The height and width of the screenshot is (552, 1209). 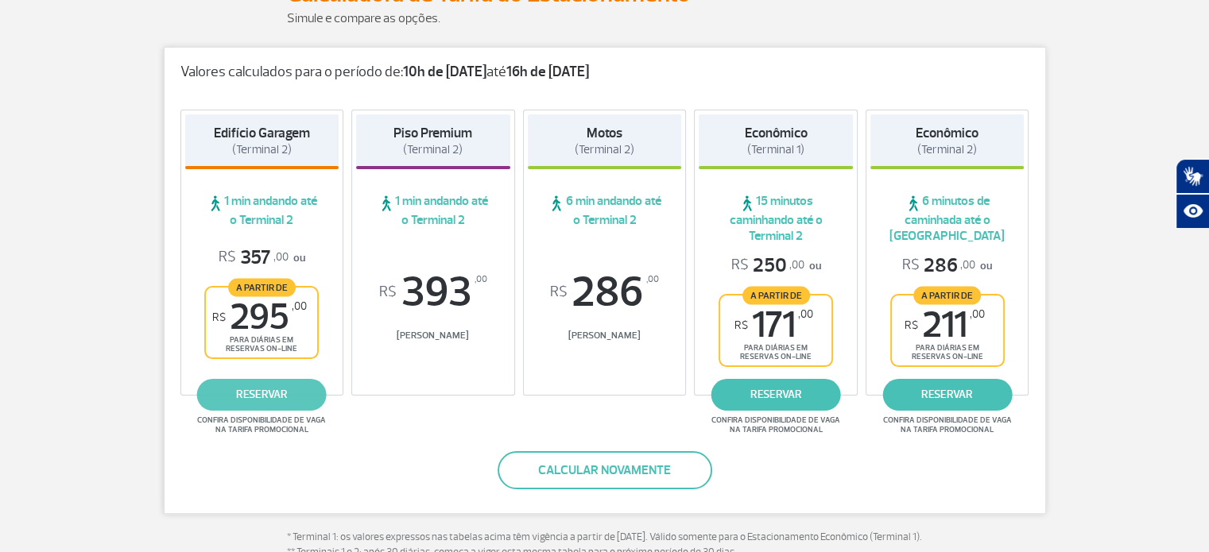 What do you see at coordinates (605, 470) in the screenshot?
I see `button: Calcular novamente` at bounding box center [605, 470].